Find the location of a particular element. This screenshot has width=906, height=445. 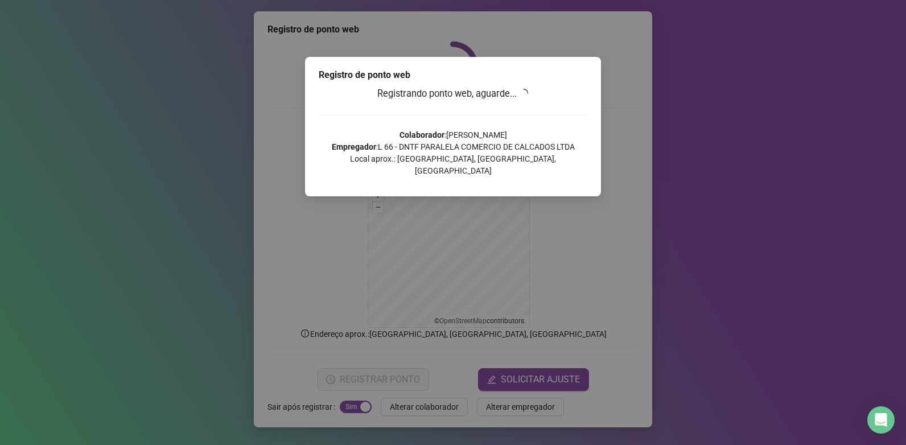

div: Registro de ponto web is located at coordinates (453, 75).